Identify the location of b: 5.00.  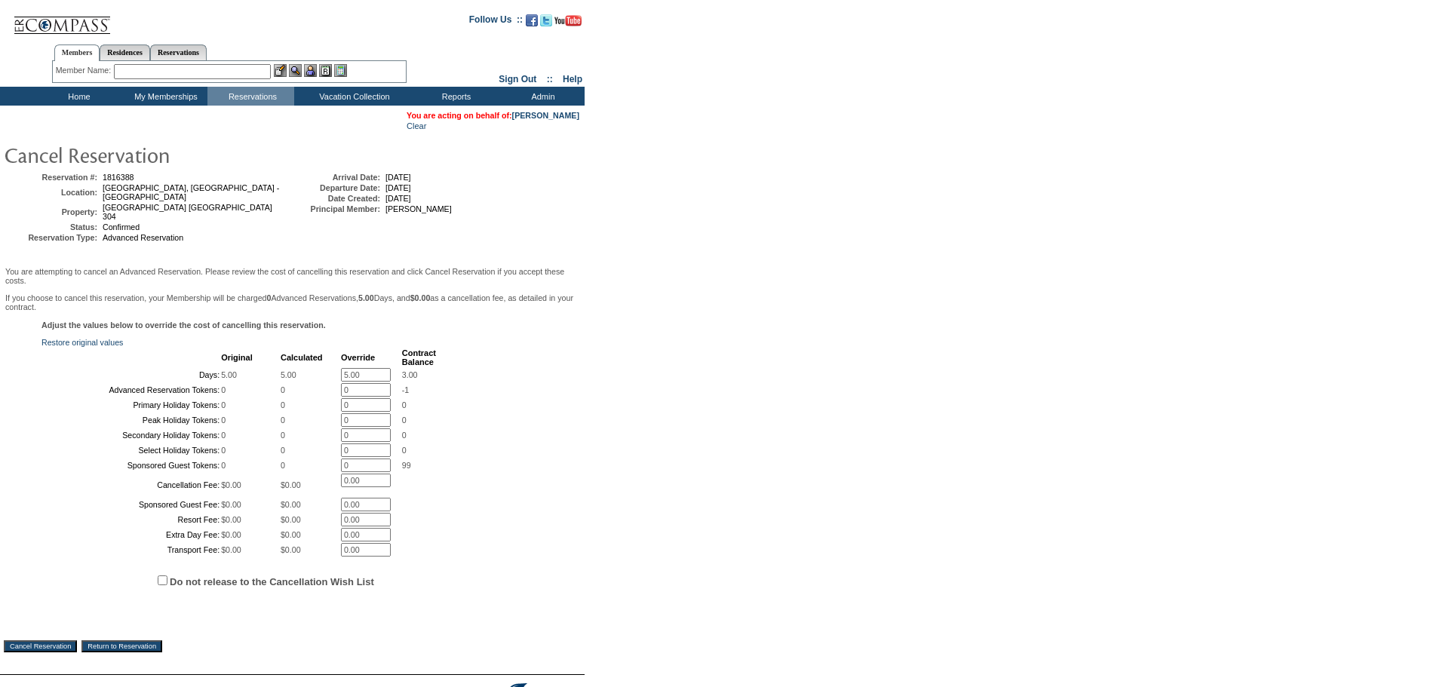
(366, 298).